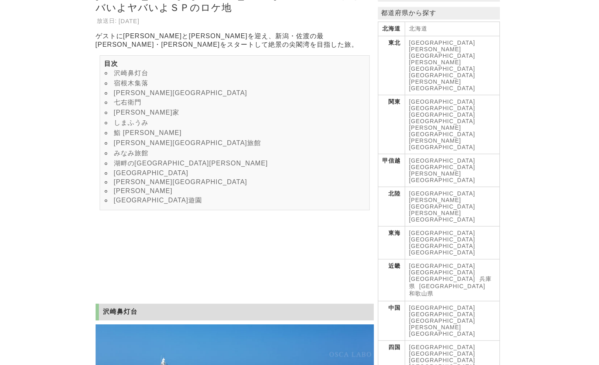 Image resolution: width=599 pixels, height=365 pixels. I want to click on h2: 沢崎鼻灯台, so click(235, 312).